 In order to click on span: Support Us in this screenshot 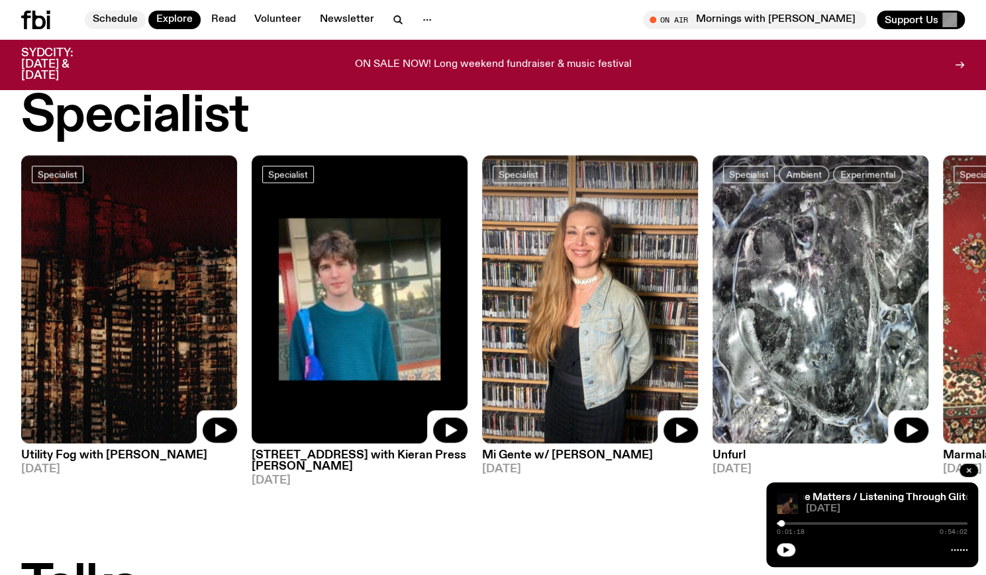, I will do `click(912, 20)`.